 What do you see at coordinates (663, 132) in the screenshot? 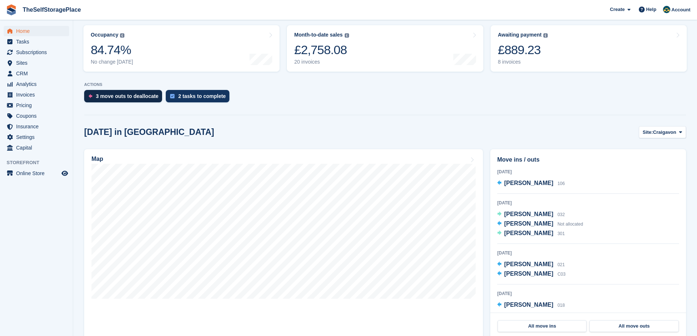
I see `button: Site: Craigavon` at bounding box center [663, 132].